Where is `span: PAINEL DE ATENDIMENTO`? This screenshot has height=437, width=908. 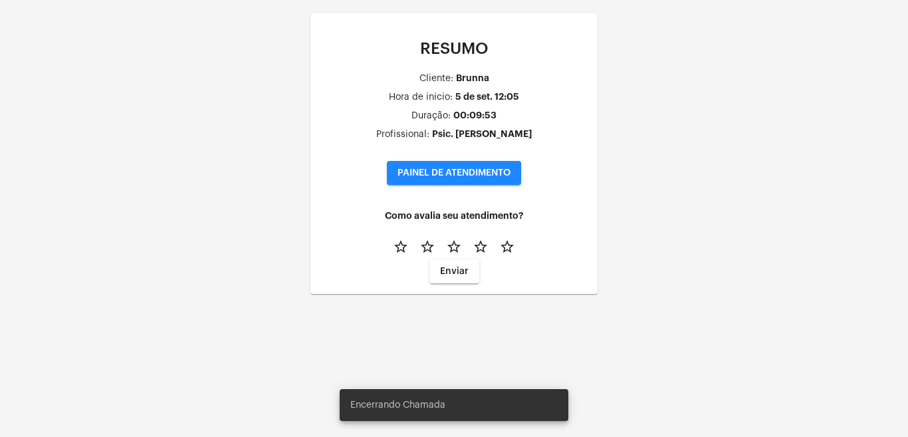 span: PAINEL DE ATENDIMENTO is located at coordinates (454, 173).